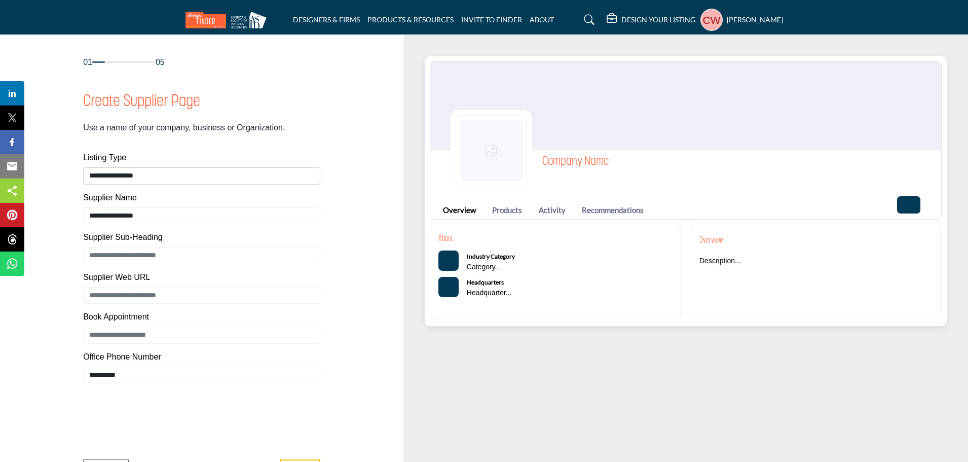 This screenshot has width=968, height=462. What do you see at coordinates (116, 317) in the screenshot?
I see `label: Book Appointment` at bounding box center [116, 317].